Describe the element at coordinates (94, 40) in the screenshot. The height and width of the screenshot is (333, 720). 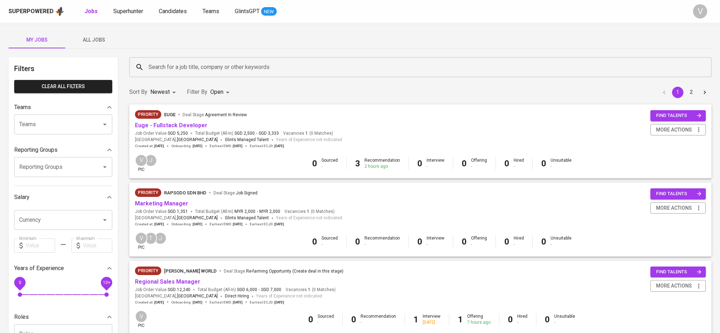
I see `span: All Jobs` at that location.